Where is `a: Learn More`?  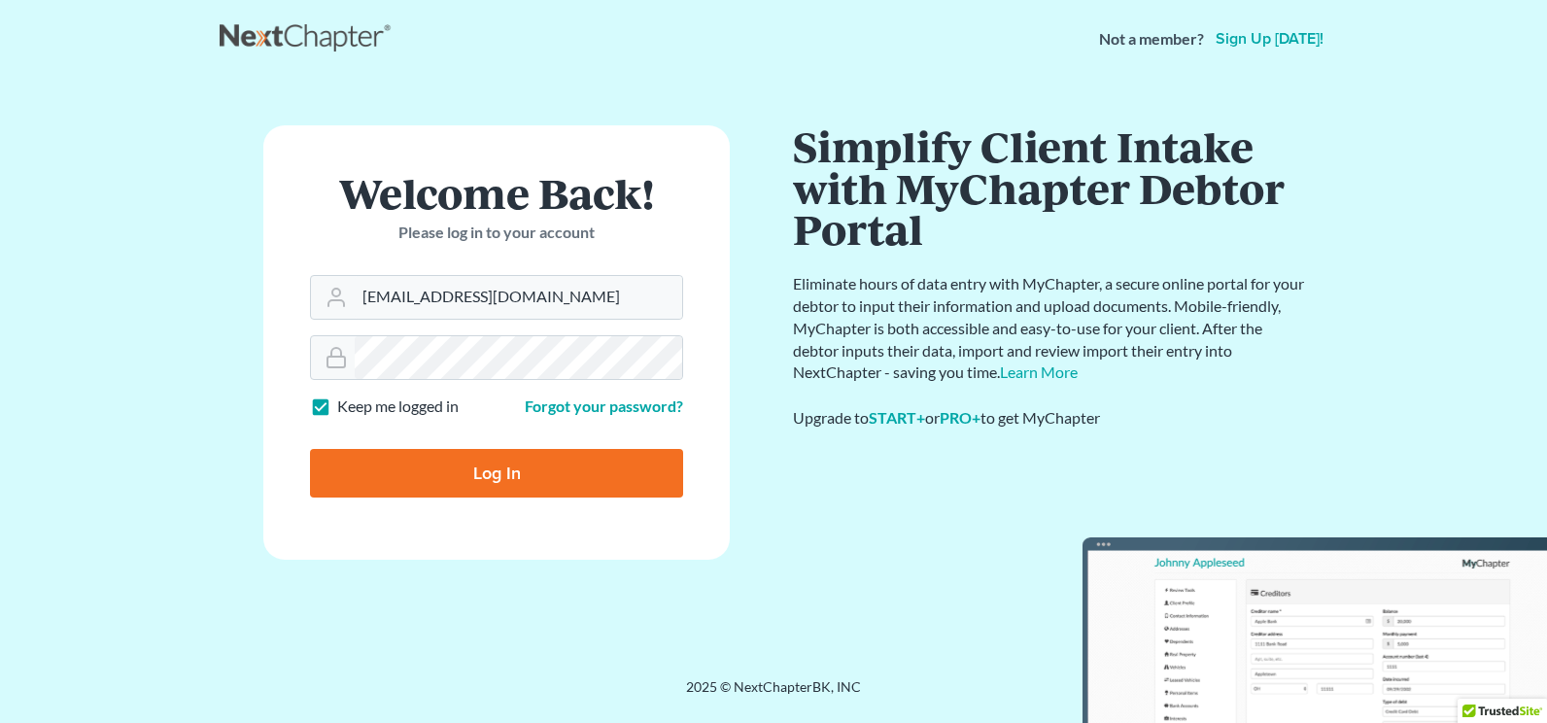 a: Learn More is located at coordinates (1039, 371).